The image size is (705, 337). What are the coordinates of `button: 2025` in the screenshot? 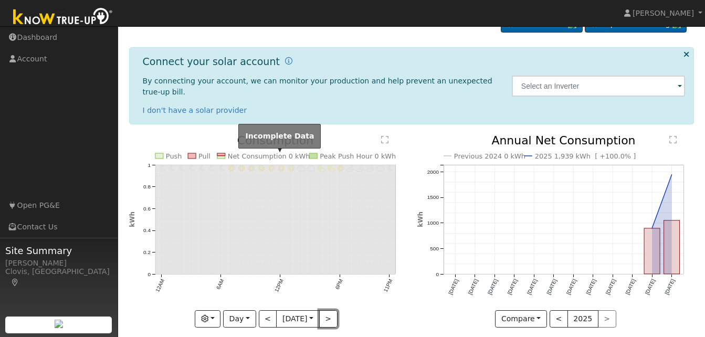 It's located at (583, 319).